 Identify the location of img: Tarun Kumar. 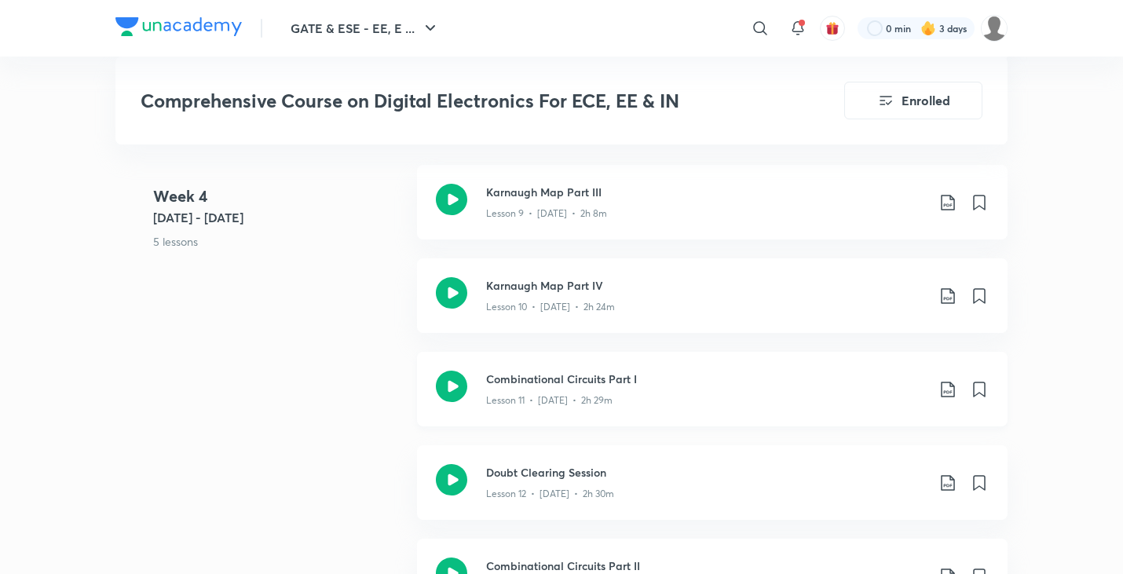
(994, 28).